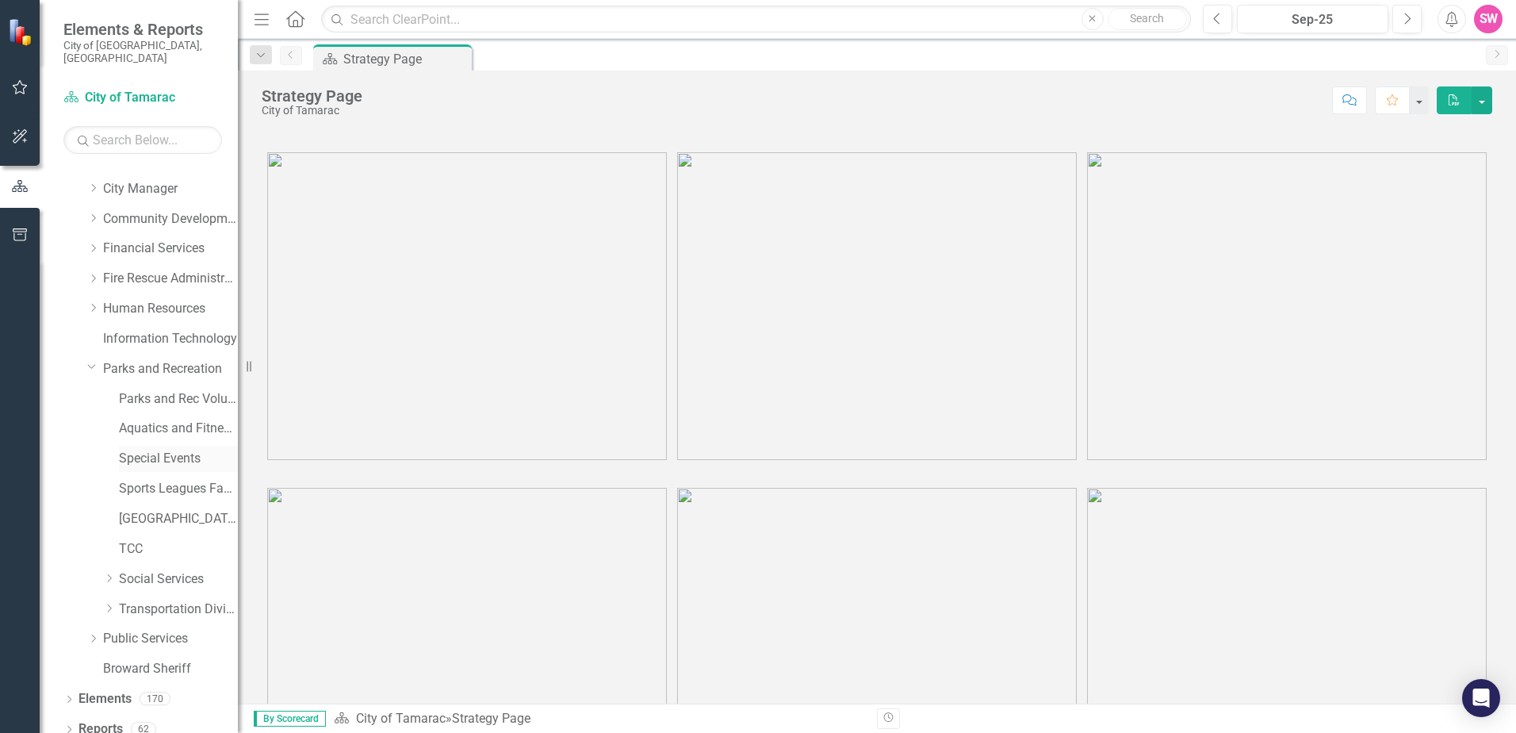  I want to click on span: Elements & Reports, so click(143, 29).